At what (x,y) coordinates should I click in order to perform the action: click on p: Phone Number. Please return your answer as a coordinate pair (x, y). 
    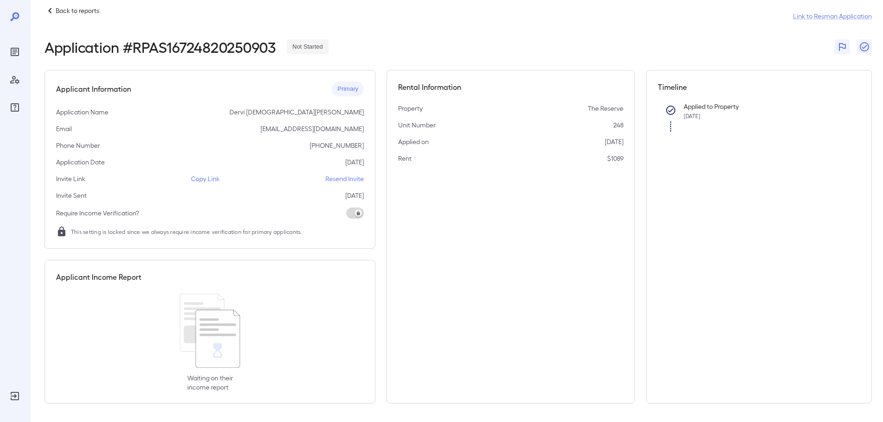
    Looking at the image, I should click on (78, 146).